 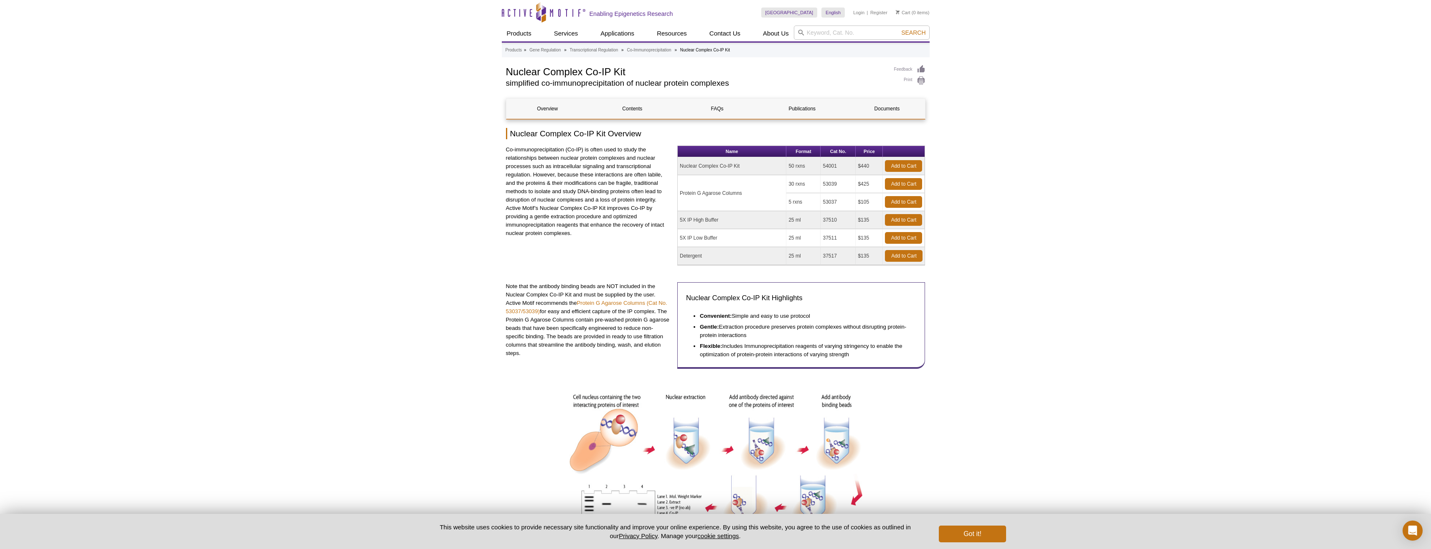 What do you see at coordinates (705, 50) in the screenshot?
I see `li: Nuclear Complex Co-IP Kit` at bounding box center [705, 50].